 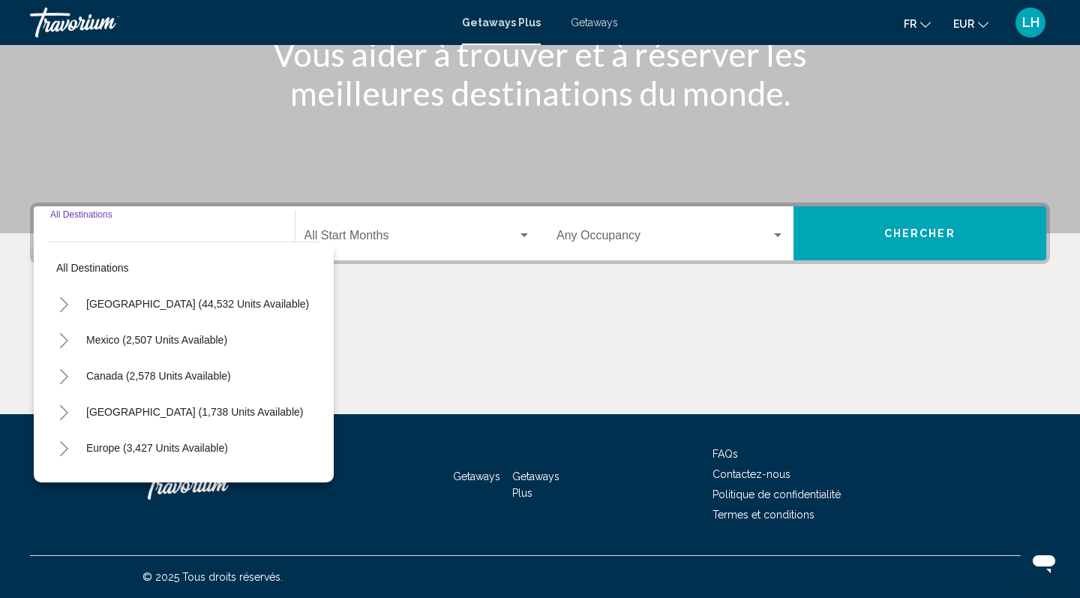 I want to click on button: Toggle Australia (218 units available), so click(x=64, y=484).